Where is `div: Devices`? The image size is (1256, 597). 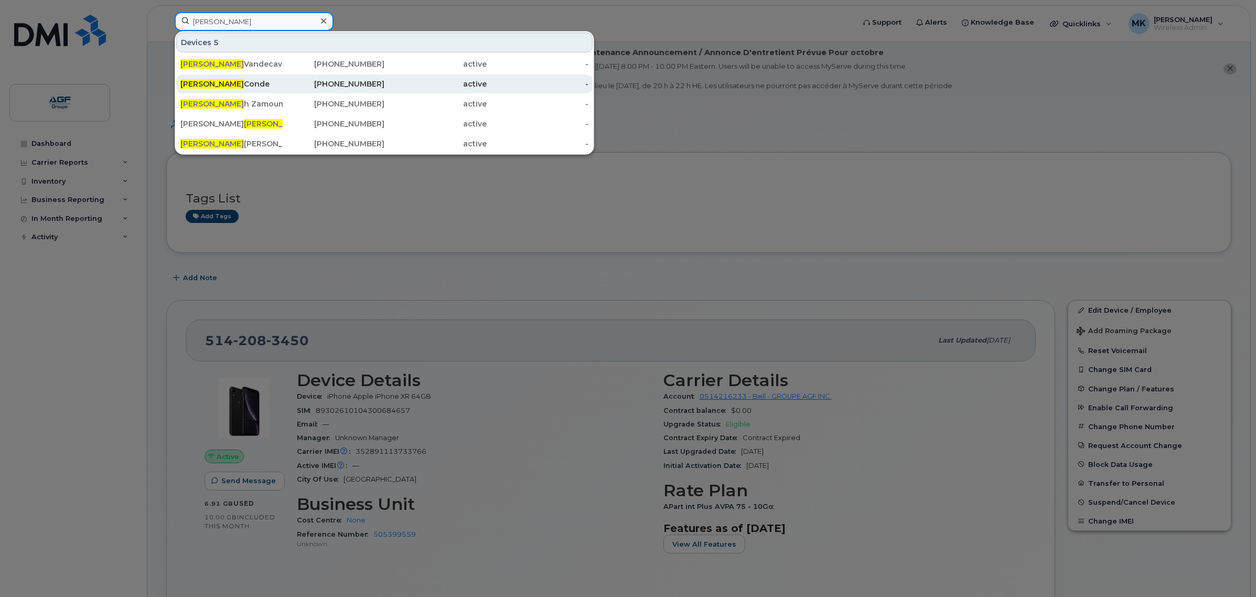
div: Devices is located at coordinates (385, 42).